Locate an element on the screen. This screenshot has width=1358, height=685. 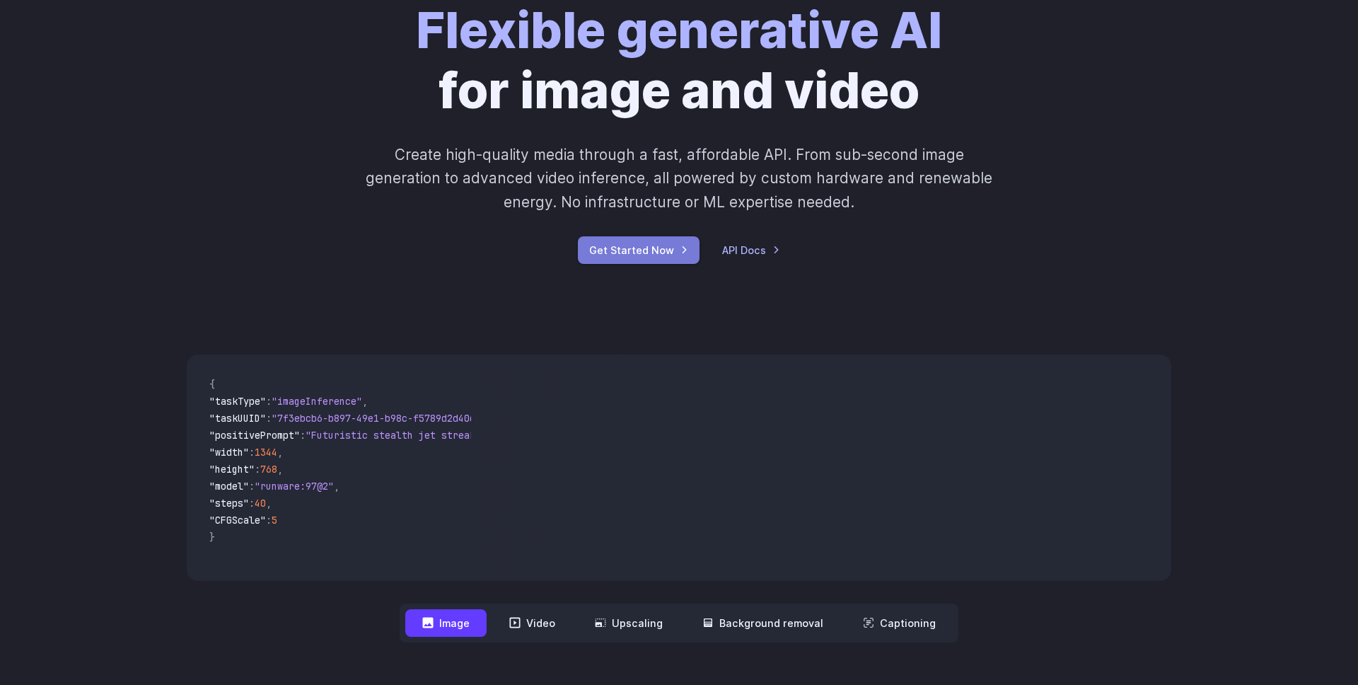
p: Create high-quality media through a fast, affordable API. From sub-second image generation to adv... is located at coordinates (679, 178).